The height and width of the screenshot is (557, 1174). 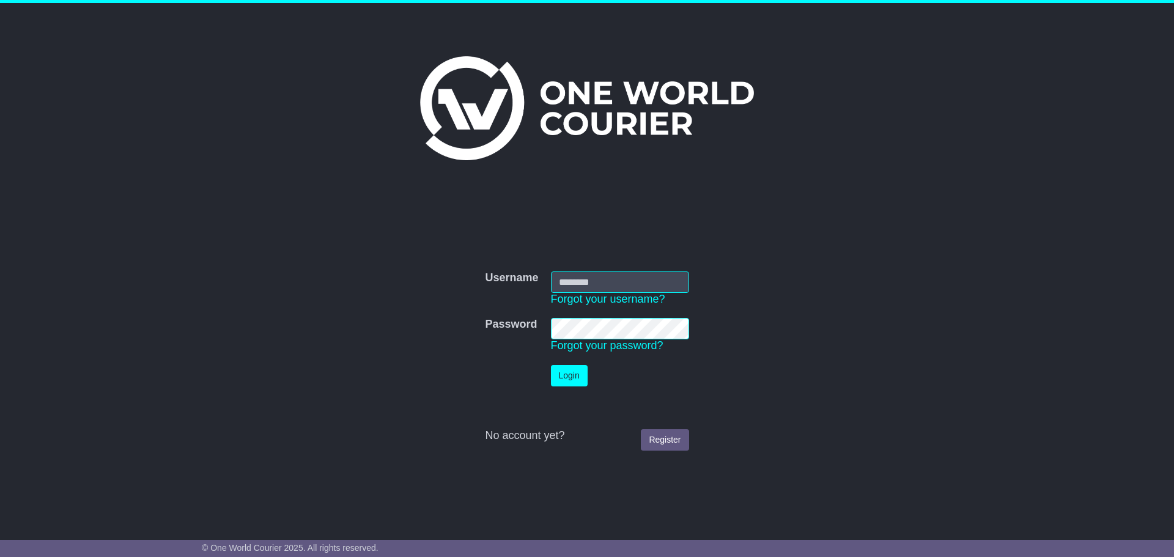 I want to click on button: Login, so click(x=569, y=375).